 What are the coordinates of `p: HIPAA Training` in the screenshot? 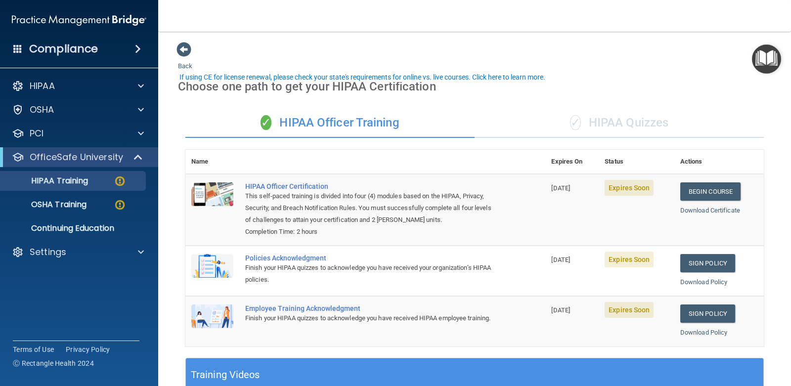 It's located at (47, 181).